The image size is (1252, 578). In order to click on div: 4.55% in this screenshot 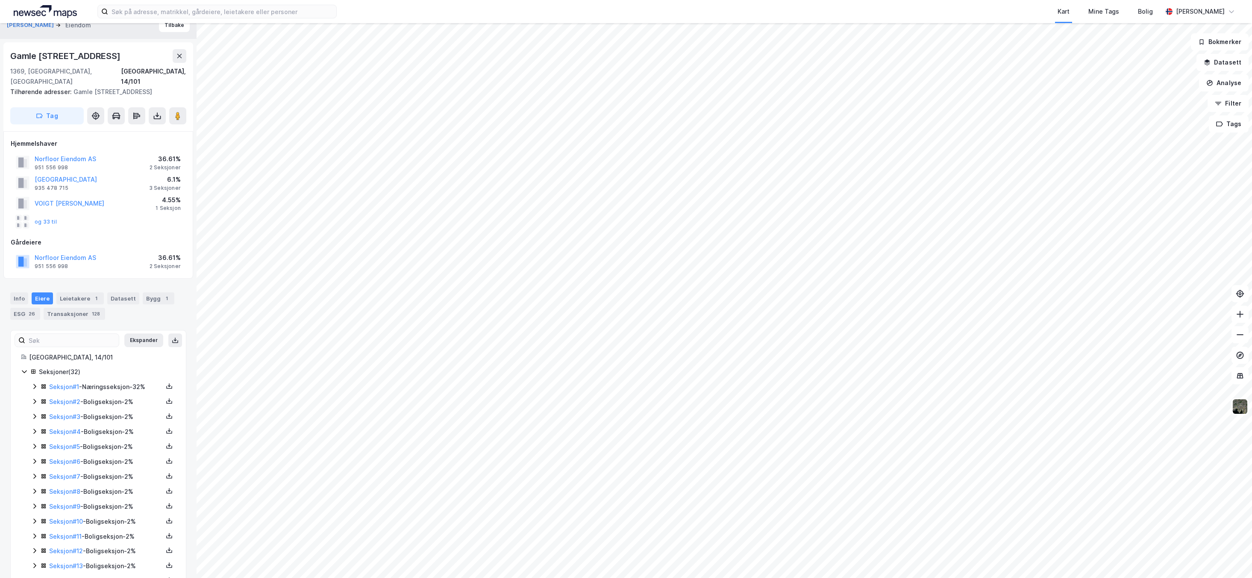, I will do `click(168, 200)`.